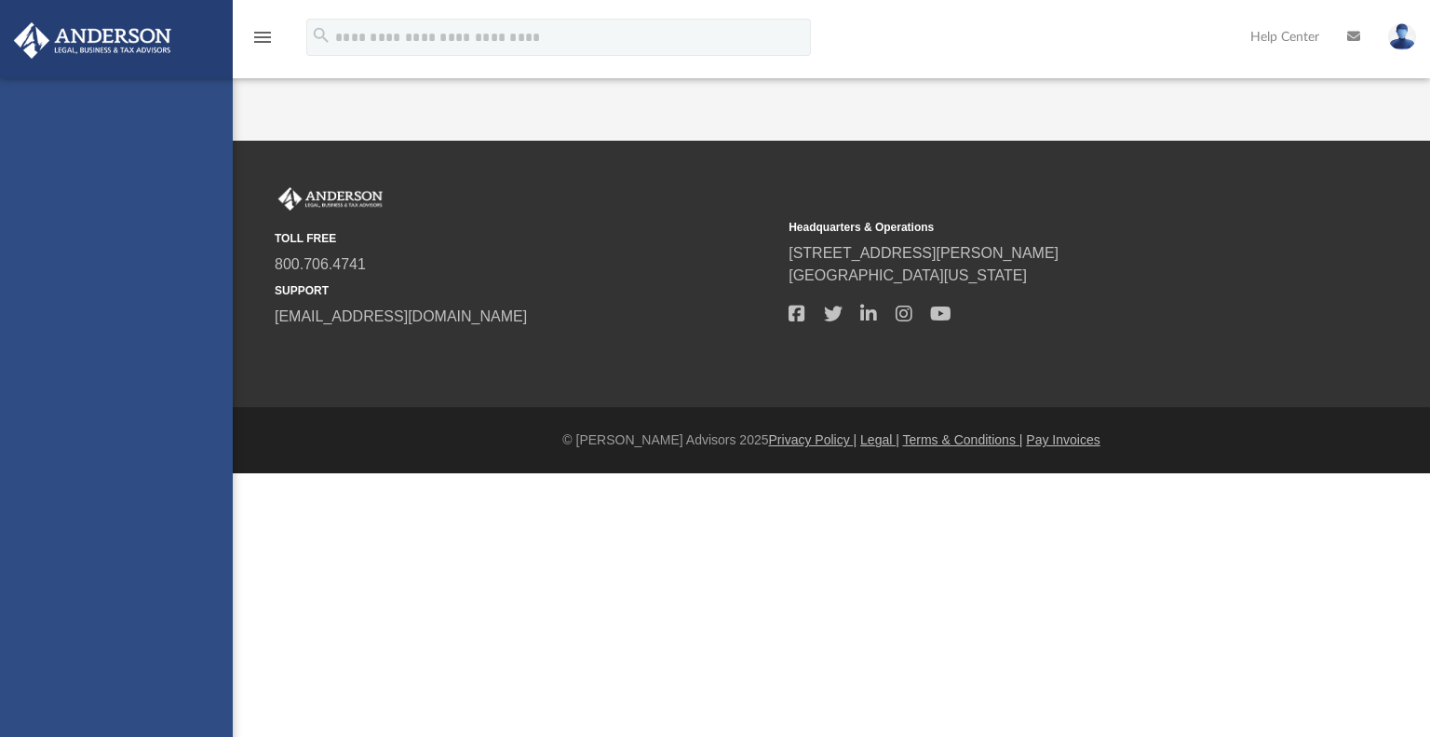 The width and height of the screenshot is (1430, 737). I want to click on i: search, so click(321, 35).